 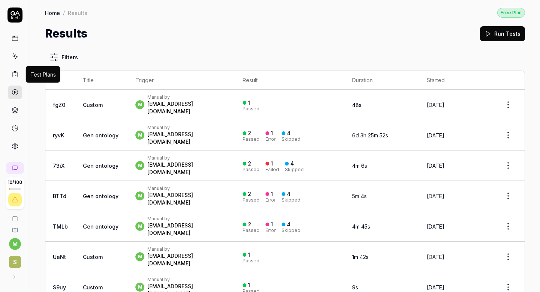 What do you see at coordinates (78, 13) in the screenshot?
I see `div: Results` at bounding box center [78, 13].